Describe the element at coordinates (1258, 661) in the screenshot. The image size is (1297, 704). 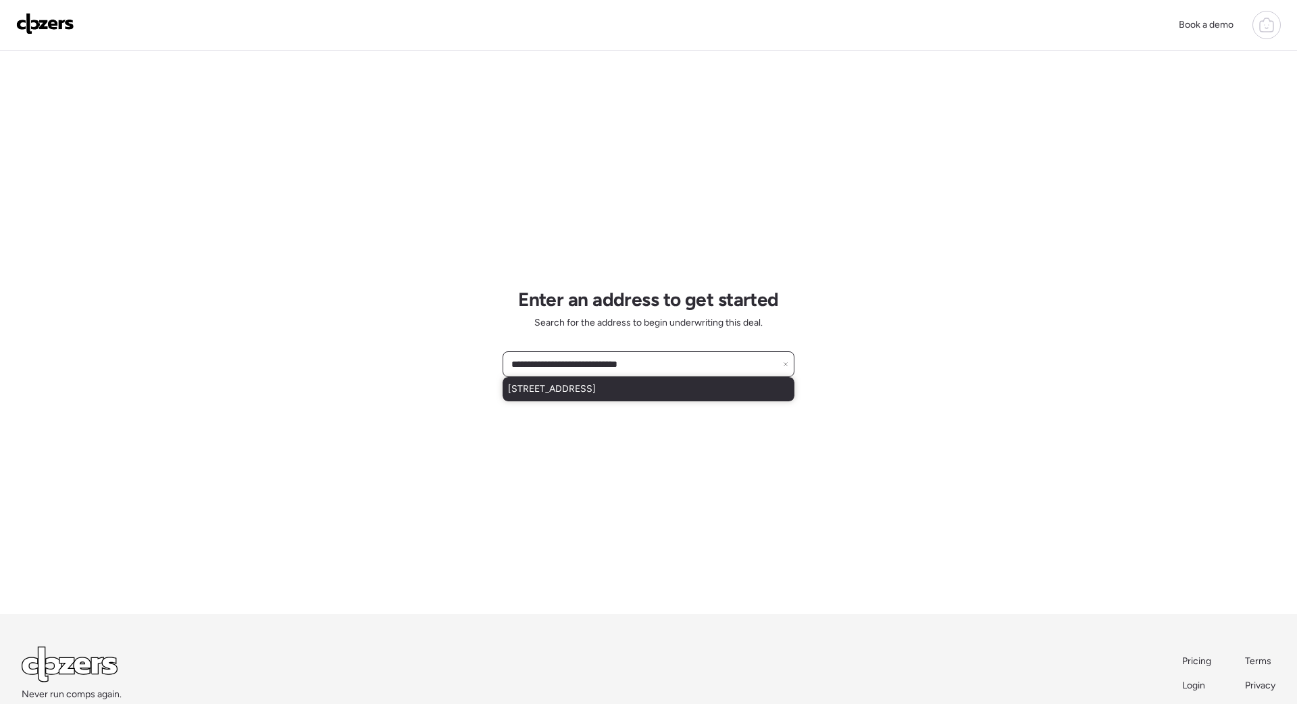
I see `span: Terms` at that location.